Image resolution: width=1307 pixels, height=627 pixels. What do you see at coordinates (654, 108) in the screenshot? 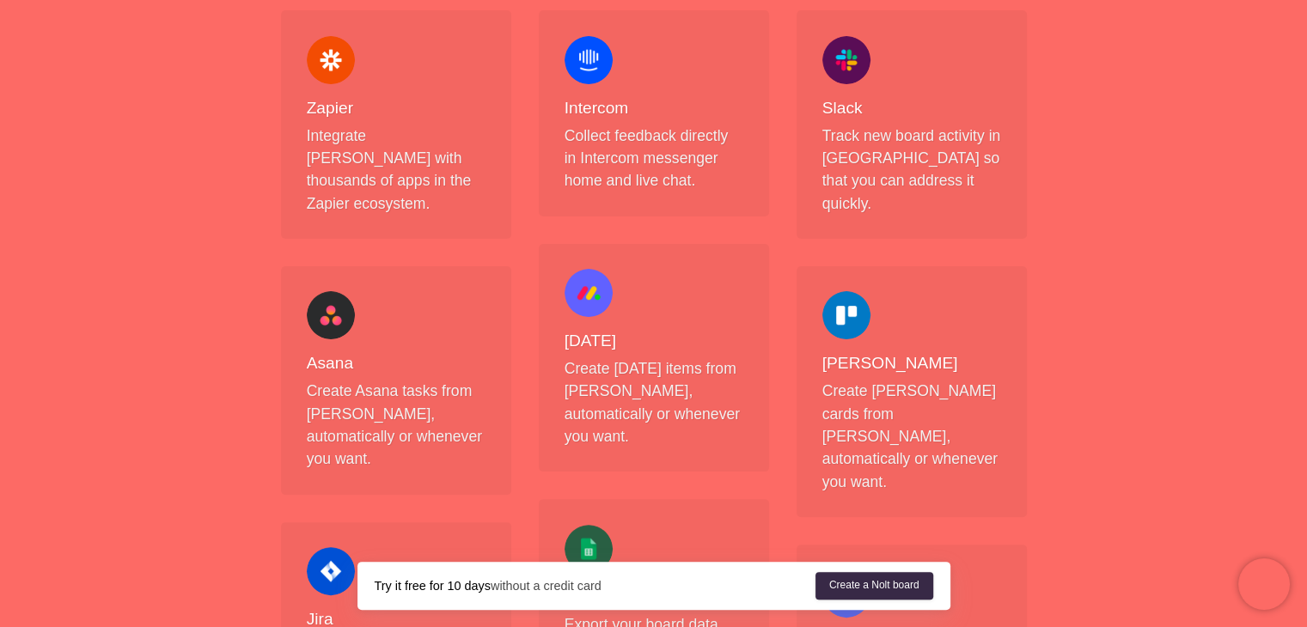
I see `h4: Intercom` at bounding box center [654, 108].